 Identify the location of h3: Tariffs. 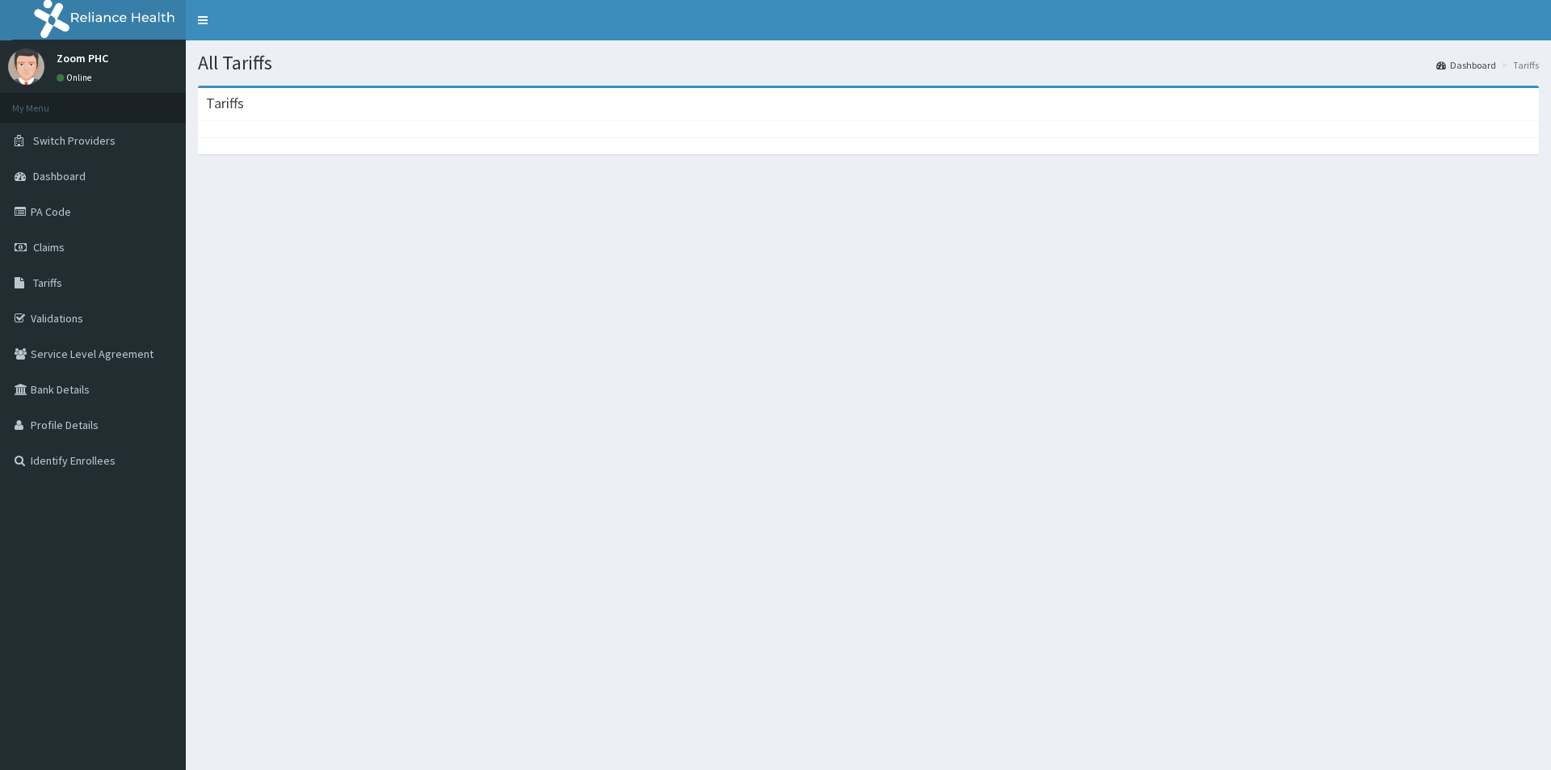
(225, 103).